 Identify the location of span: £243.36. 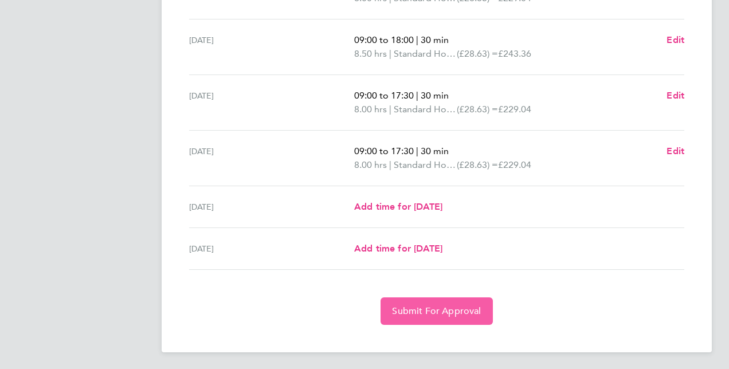
(514, 53).